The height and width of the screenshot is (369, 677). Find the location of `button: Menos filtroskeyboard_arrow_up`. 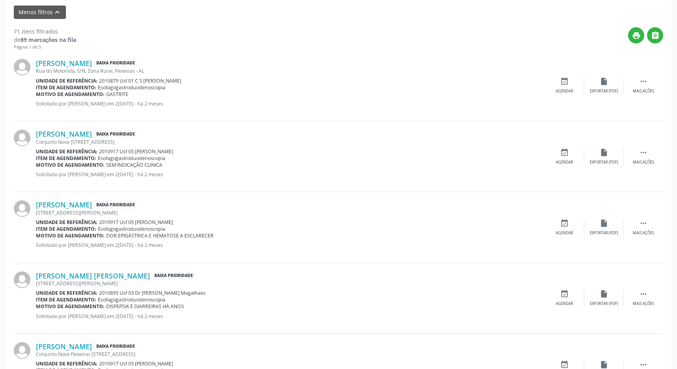

button: Menos filtroskeyboard_arrow_up is located at coordinates (40, 12).